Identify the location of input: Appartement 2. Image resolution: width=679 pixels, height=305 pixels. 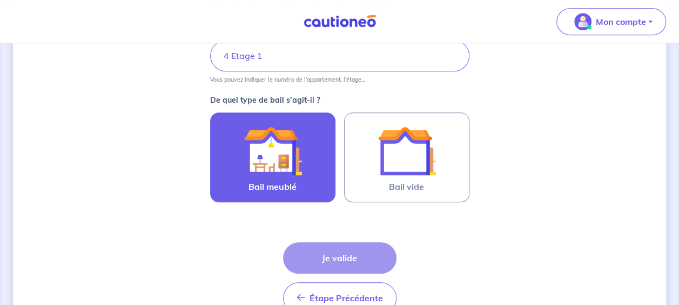
(340, 56).